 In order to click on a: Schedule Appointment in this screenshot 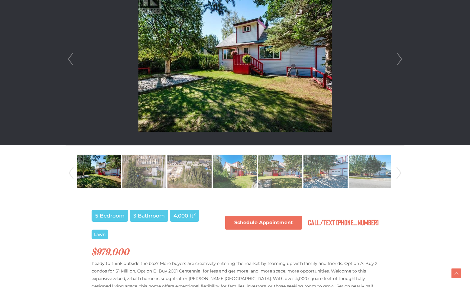, I will do `click(264, 223)`.